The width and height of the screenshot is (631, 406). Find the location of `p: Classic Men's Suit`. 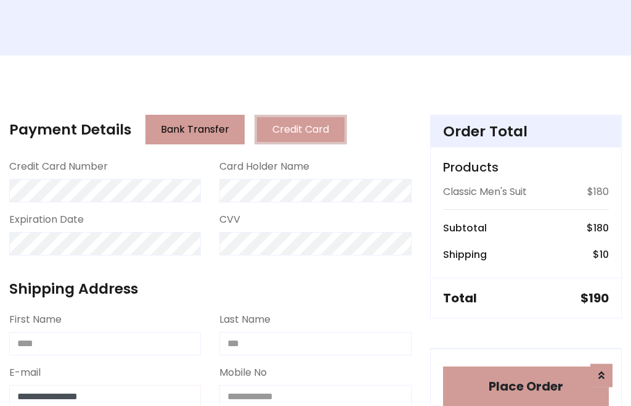

p: Classic Men's Suit is located at coordinates (485, 192).